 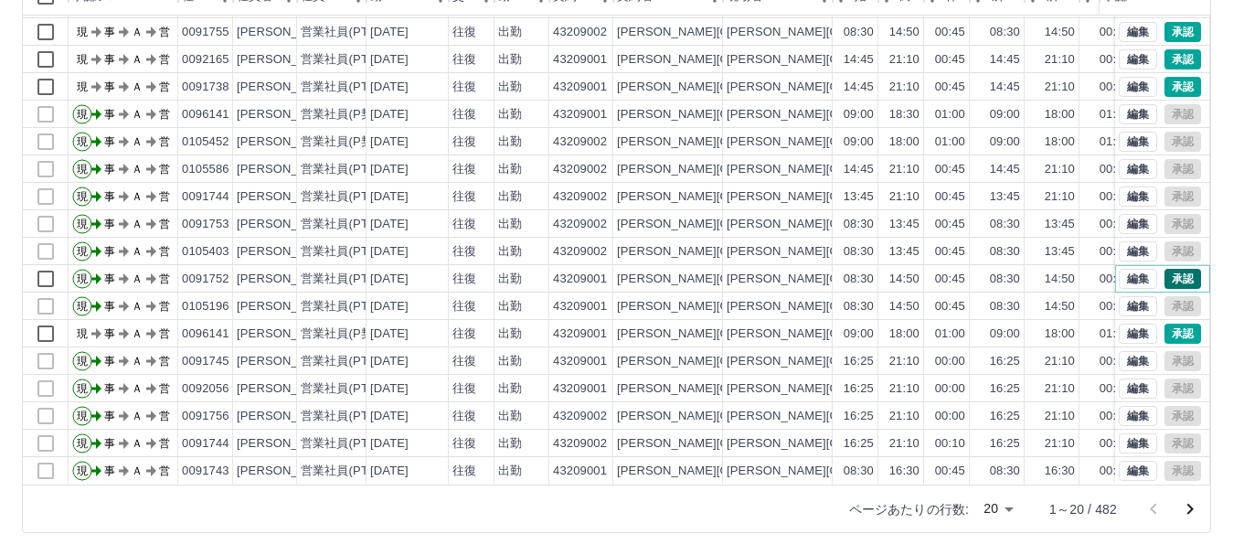 What do you see at coordinates (858, 169) in the screenshot?
I see `div: 14:45` at bounding box center [858, 169].